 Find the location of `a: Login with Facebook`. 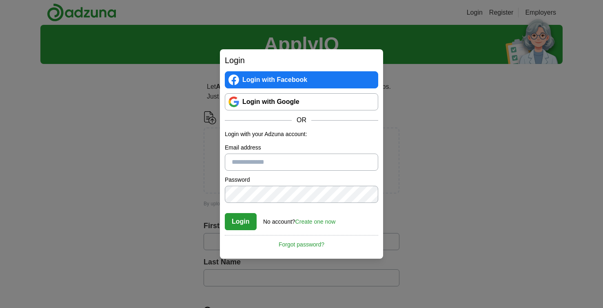

a: Login with Facebook is located at coordinates (301, 80).